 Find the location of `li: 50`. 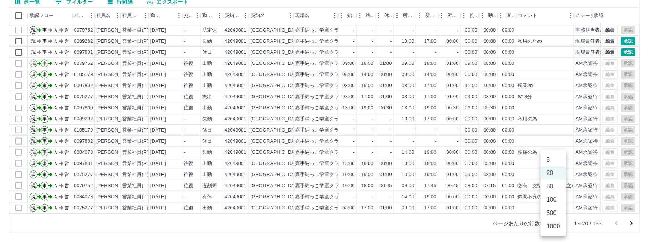

li: 50 is located at coordinates (553, 187).